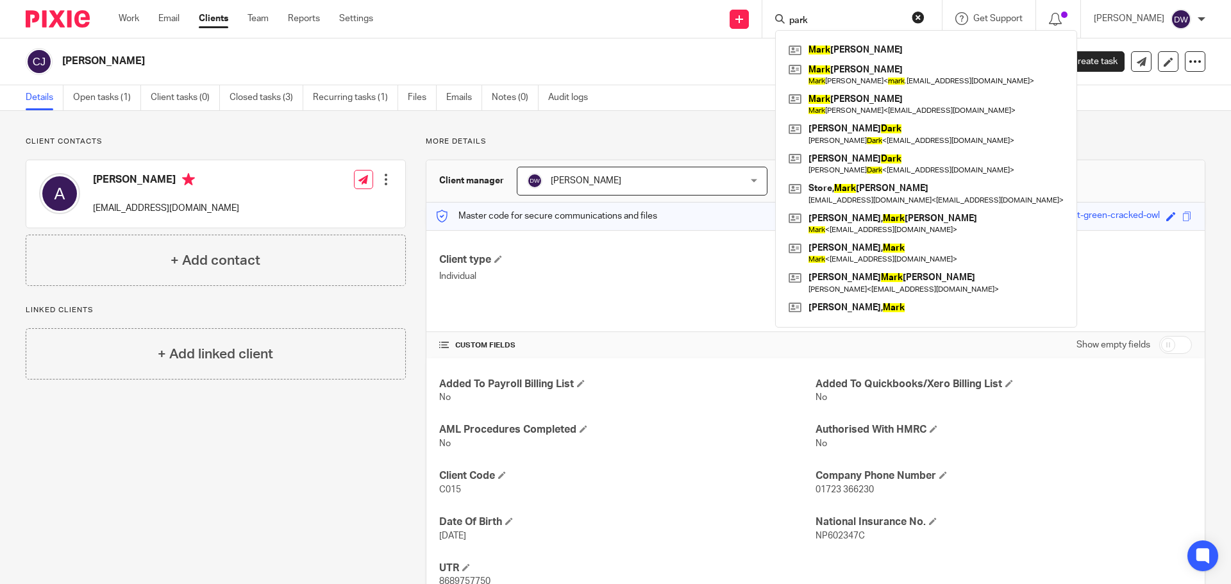 This screenshot has height=584, width=1231. Describe the element at coordinates (129, 19) in the screenshot. I see `a: Work` at that location.